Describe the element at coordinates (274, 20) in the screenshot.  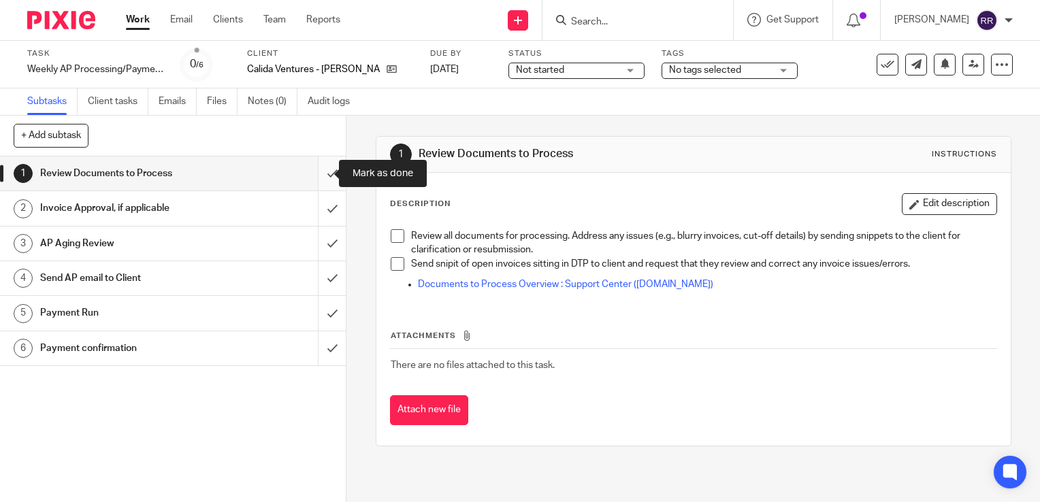
I see `a: Team` at that location.